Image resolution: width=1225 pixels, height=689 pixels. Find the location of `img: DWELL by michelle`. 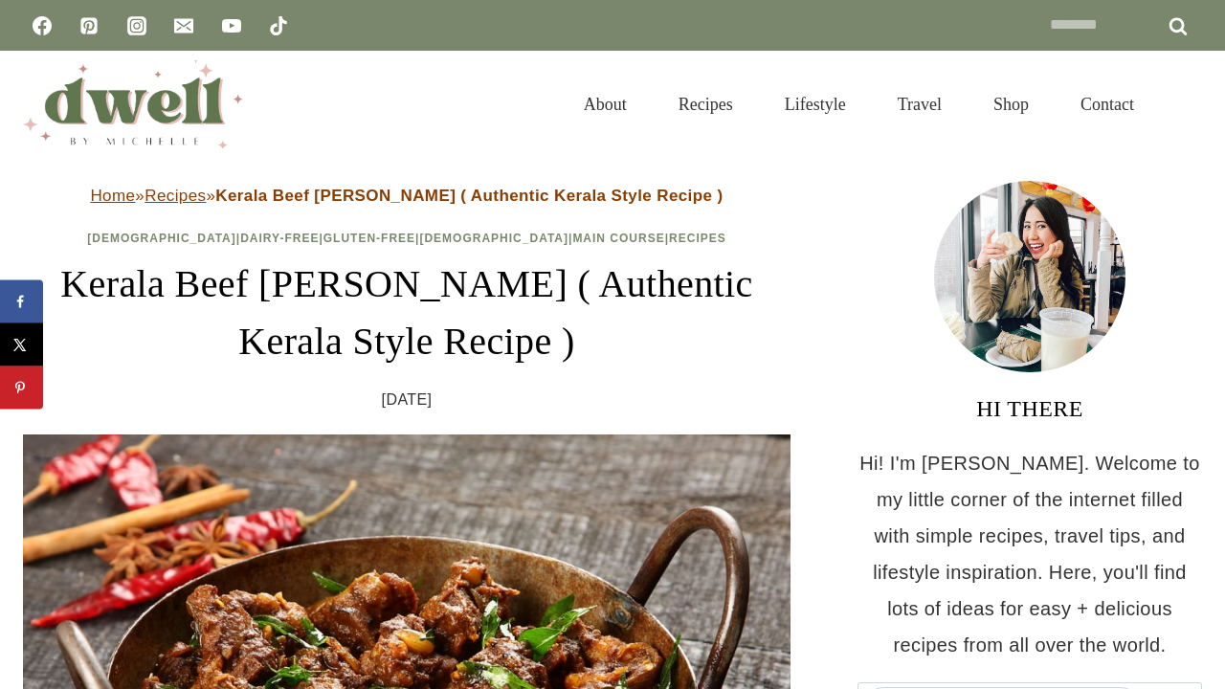

img: DWELL by michelle is located at coordinates (133, 104).